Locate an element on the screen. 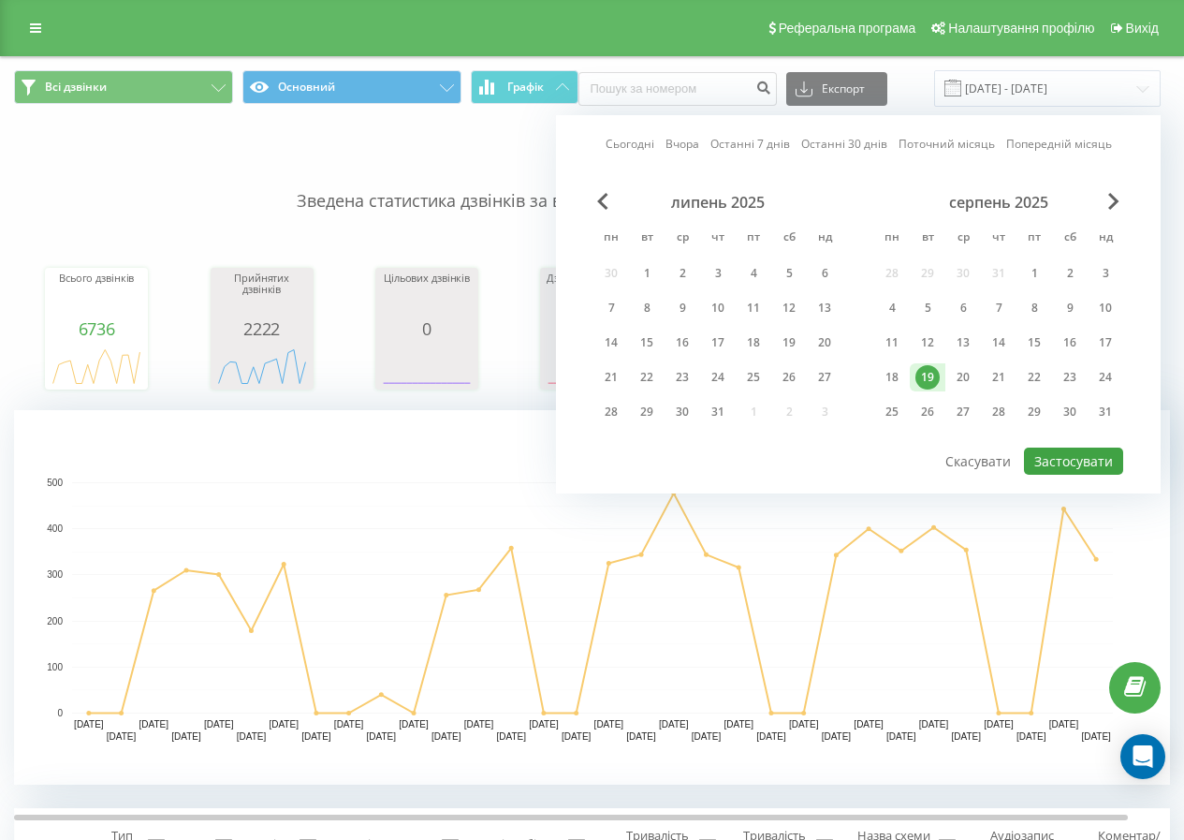  text: 200 is located at coordinates (54, 621).